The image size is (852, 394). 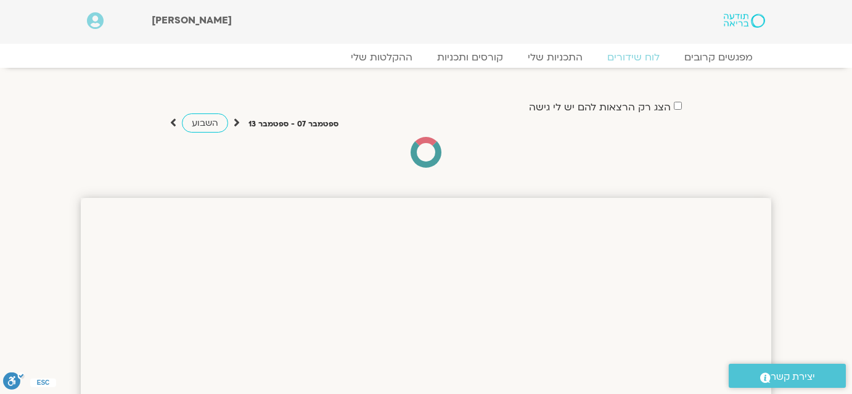 I want to click on span: יצירת קשר, so click(x=793, y=377).